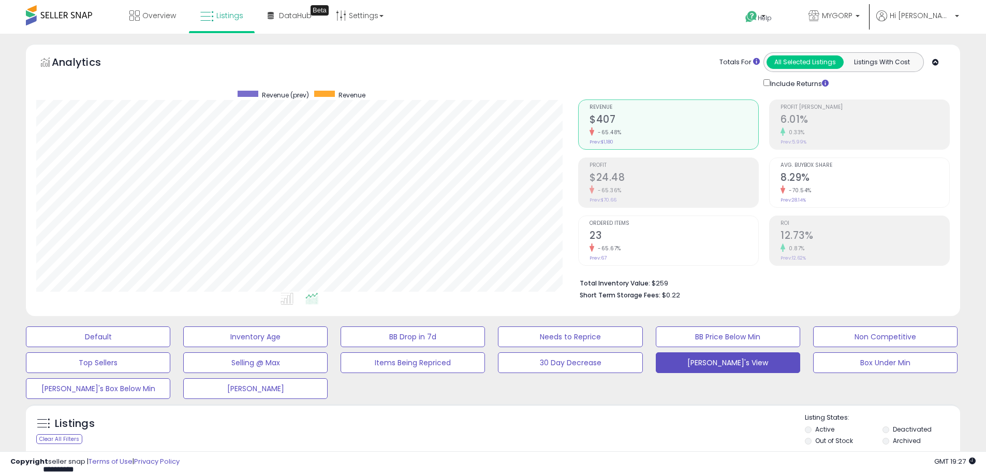 The height and width of the screenshot is (472, 986). What do you see at coordinates (413, 362) in the screenshot?
I see `button: Items Being Repriced` at bounding box center [413, 362].